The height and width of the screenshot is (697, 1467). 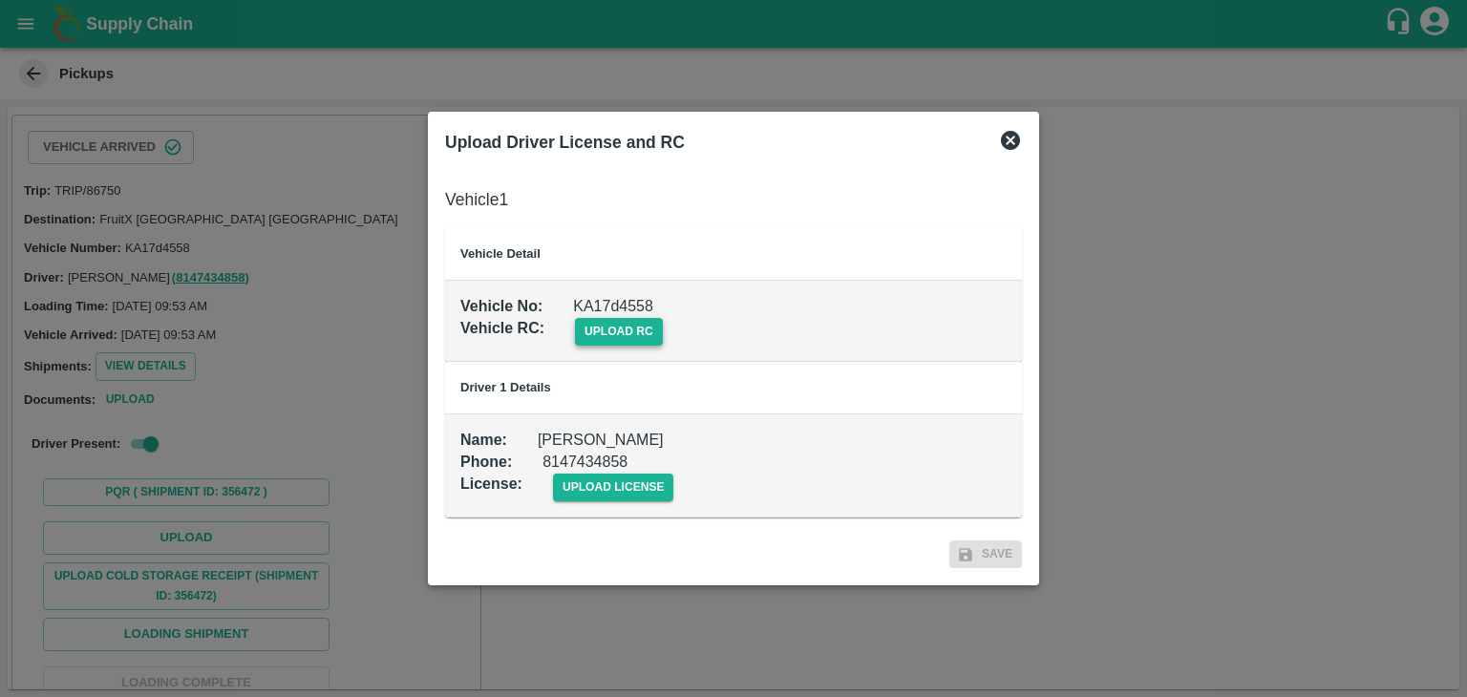 What do you see at coordinates (505, 387) in the screenshot?
I see `b: Driver 1 Details` at bounding box center [505, 387].